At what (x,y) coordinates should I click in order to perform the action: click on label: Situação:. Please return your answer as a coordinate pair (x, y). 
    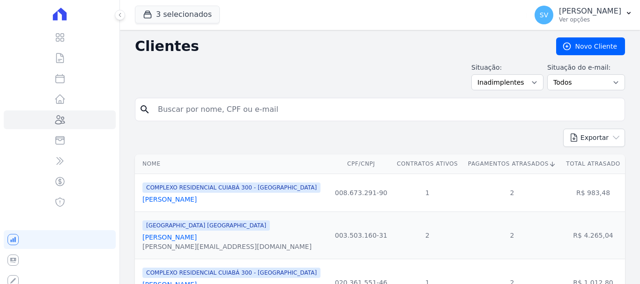
    Looking at the image, I should click on (508, 67).